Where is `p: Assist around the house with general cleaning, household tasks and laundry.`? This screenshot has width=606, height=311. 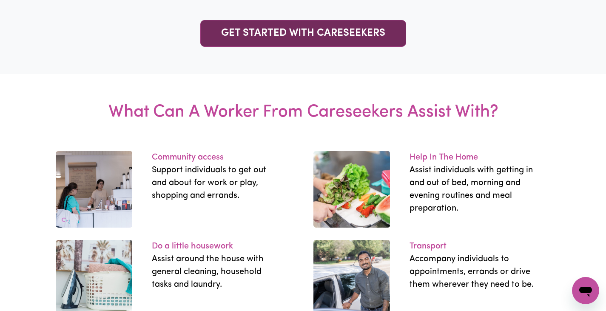
p: Assist around the house with general cleaning, household tasks and laundry. is located at coordinates (214, 272).